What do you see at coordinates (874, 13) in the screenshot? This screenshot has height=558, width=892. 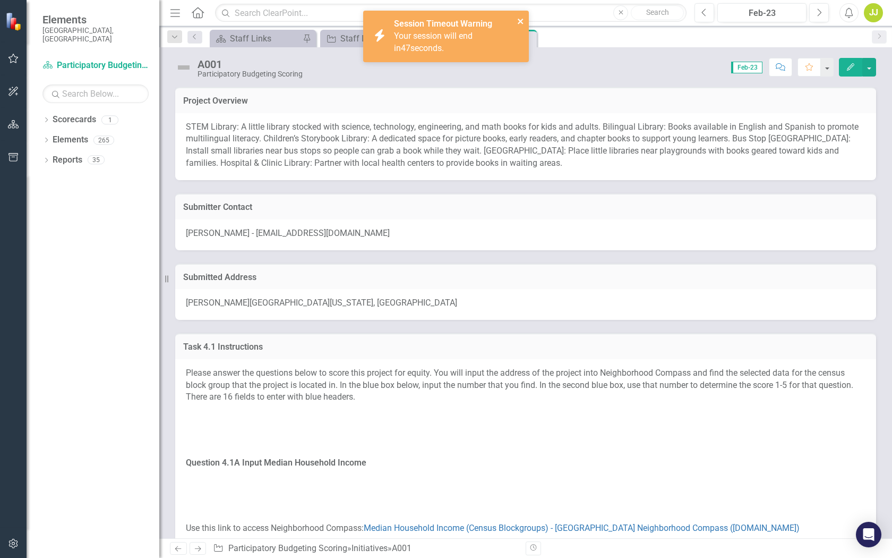 I see `button: JJ` at bounding box center [874, 13].